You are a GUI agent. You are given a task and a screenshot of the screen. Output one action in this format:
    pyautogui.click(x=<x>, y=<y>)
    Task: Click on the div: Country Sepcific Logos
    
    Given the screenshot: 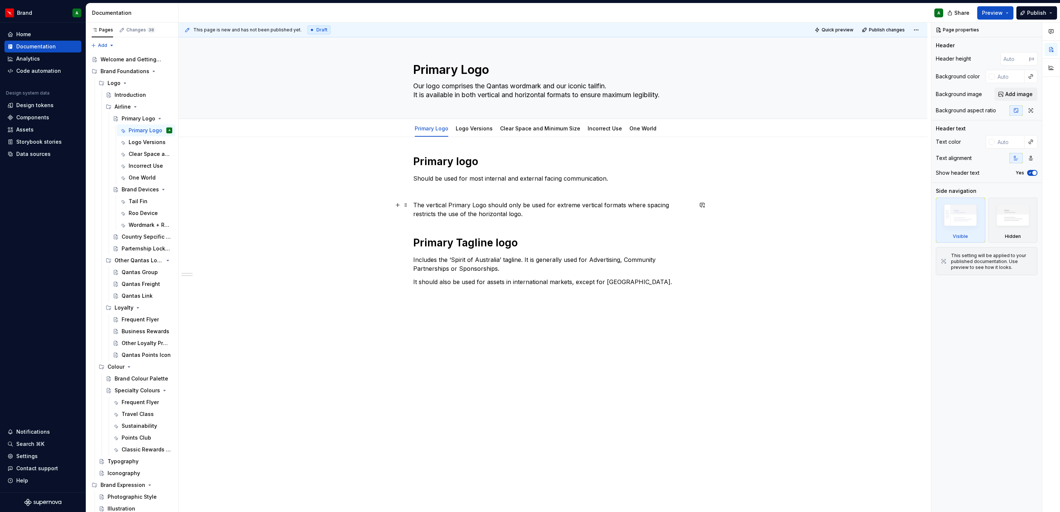 What is the action you would take?
    pyautogui.click(x=146, y=237)
    